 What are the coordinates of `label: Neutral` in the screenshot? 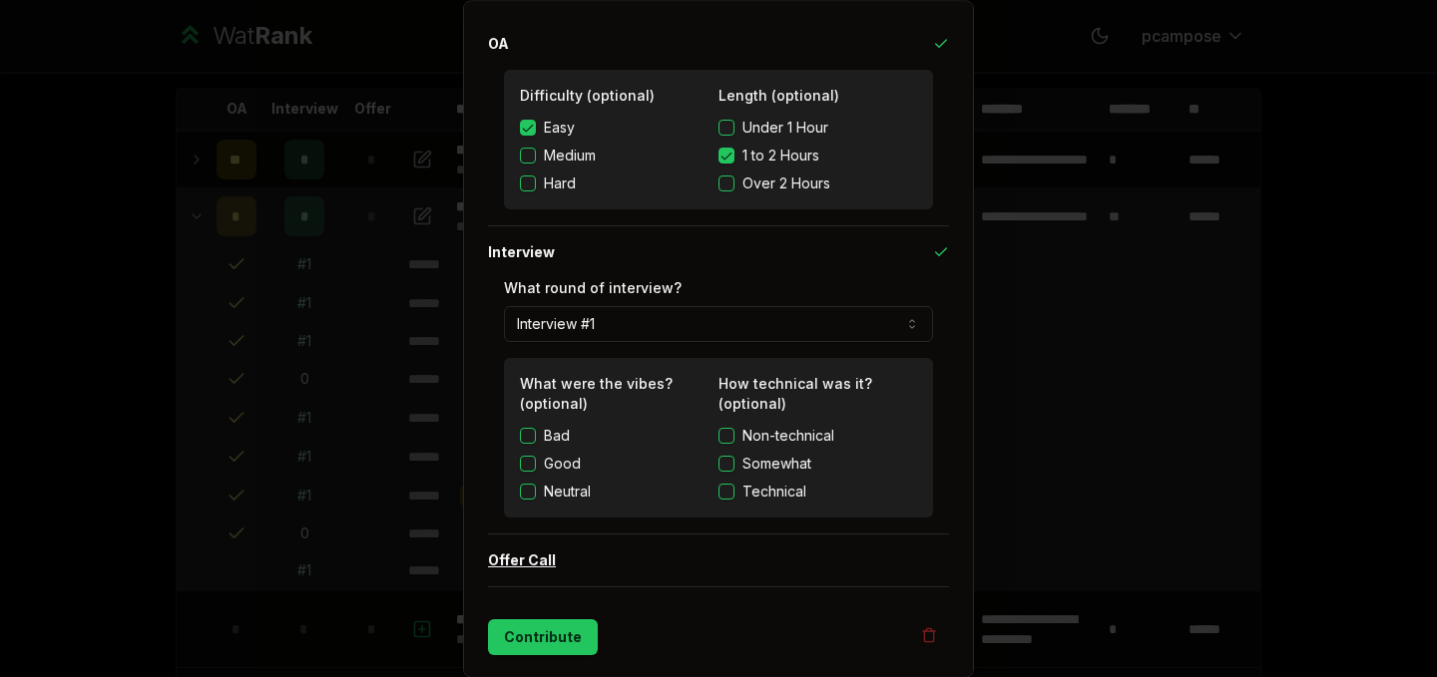 It's located at (567, 492).